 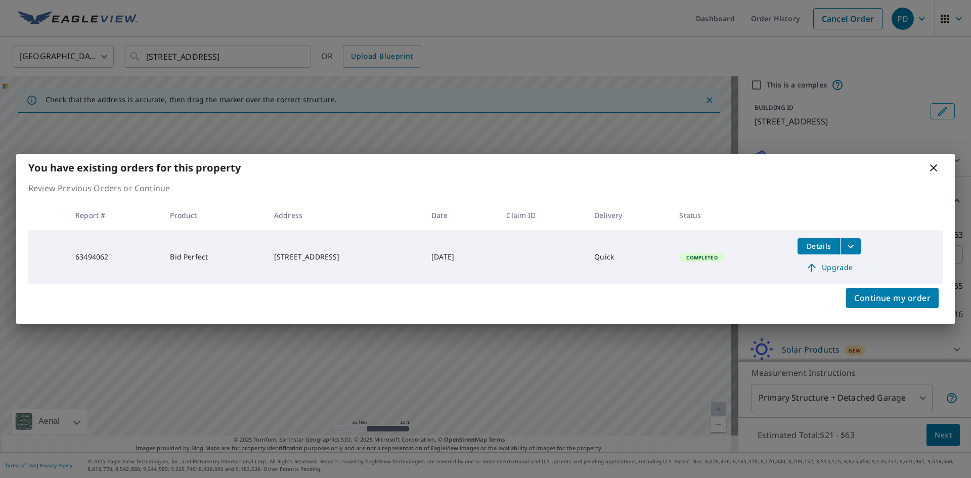 I want to click on span: Completed, so click(x=701, y=257).